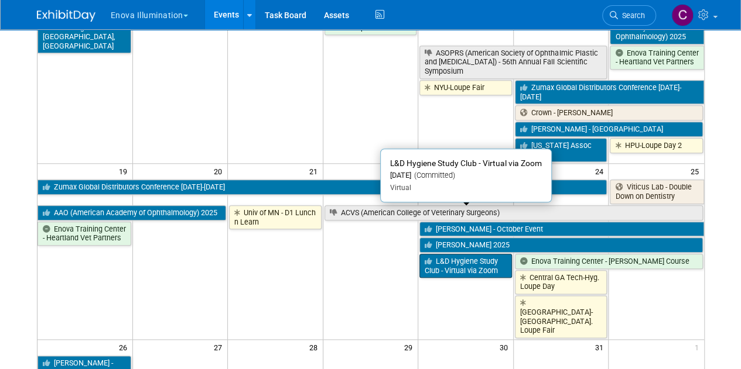  What do you see at coordinates (631, 15) in the screenshot?
I see `span: Search` at bounding box center [631, 15].